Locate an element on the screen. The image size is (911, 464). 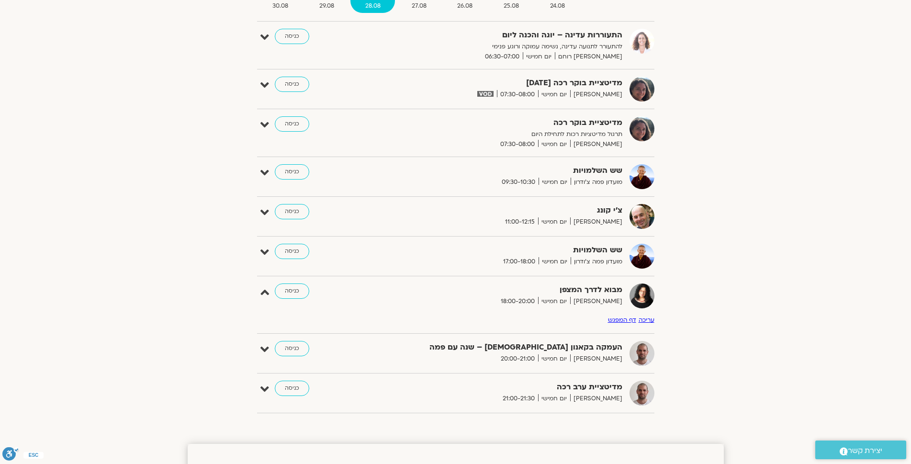
span: יצירת קשר is located at coordinates (865, 451).